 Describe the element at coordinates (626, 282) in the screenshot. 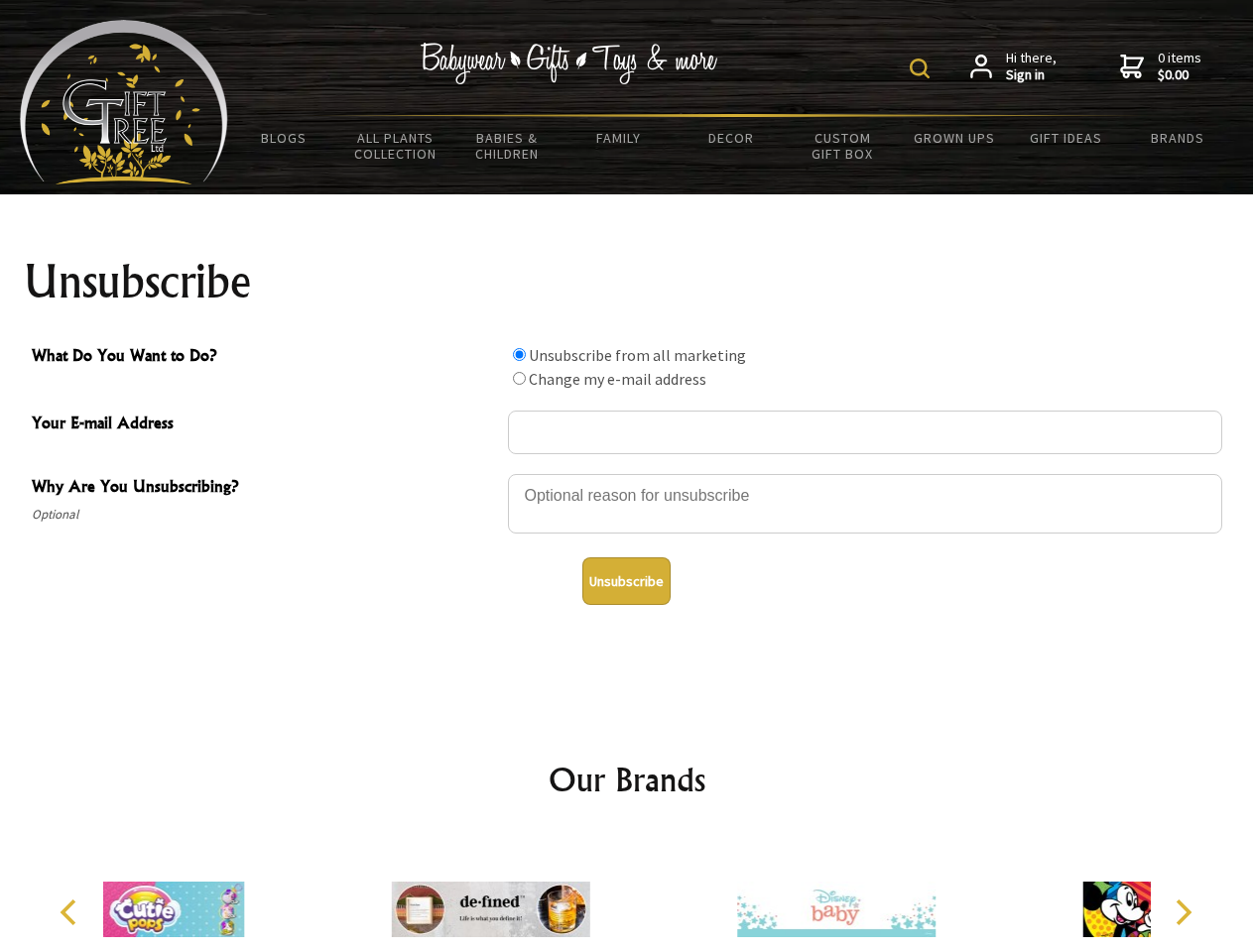

I see `h1: Unsubscribe` at that location.